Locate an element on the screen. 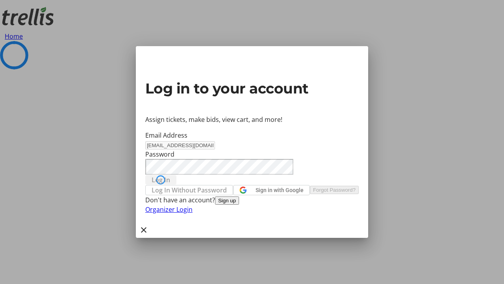 This screenshot has height=284, width=504. a: Organizer Login is located at coordinates (169, 209).